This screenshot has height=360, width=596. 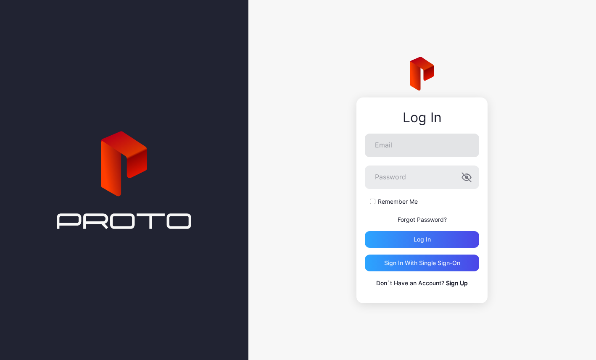 I want to click on label: Remember Me, so click(x=398, y=202).